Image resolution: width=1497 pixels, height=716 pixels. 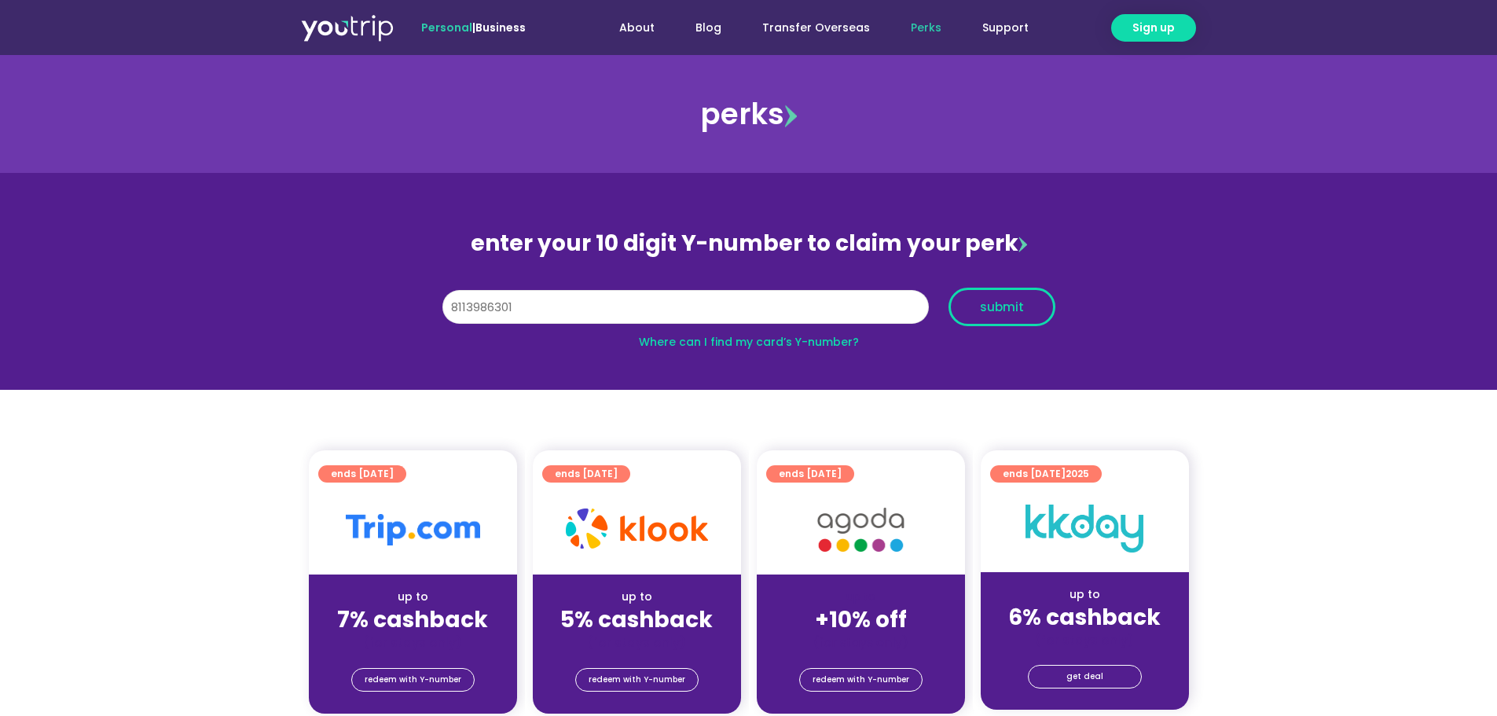 I want to click on nav: Menu, so click(x=809, y=28).